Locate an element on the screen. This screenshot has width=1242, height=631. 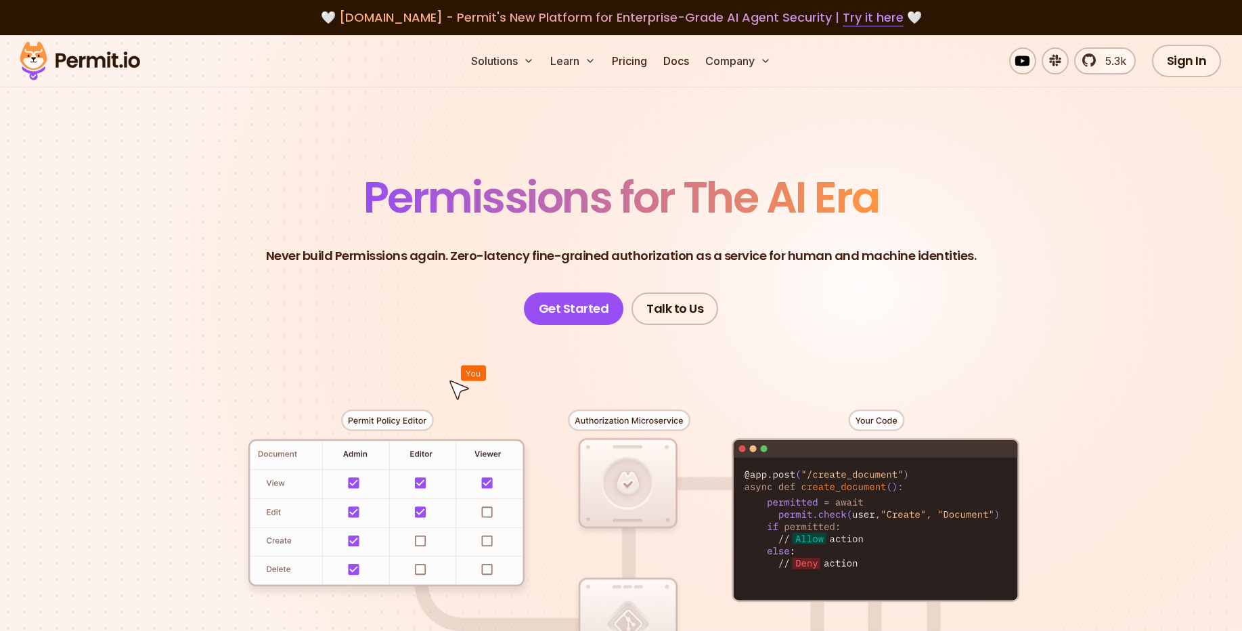
button: Solutions is located at coordinates (502, 61).